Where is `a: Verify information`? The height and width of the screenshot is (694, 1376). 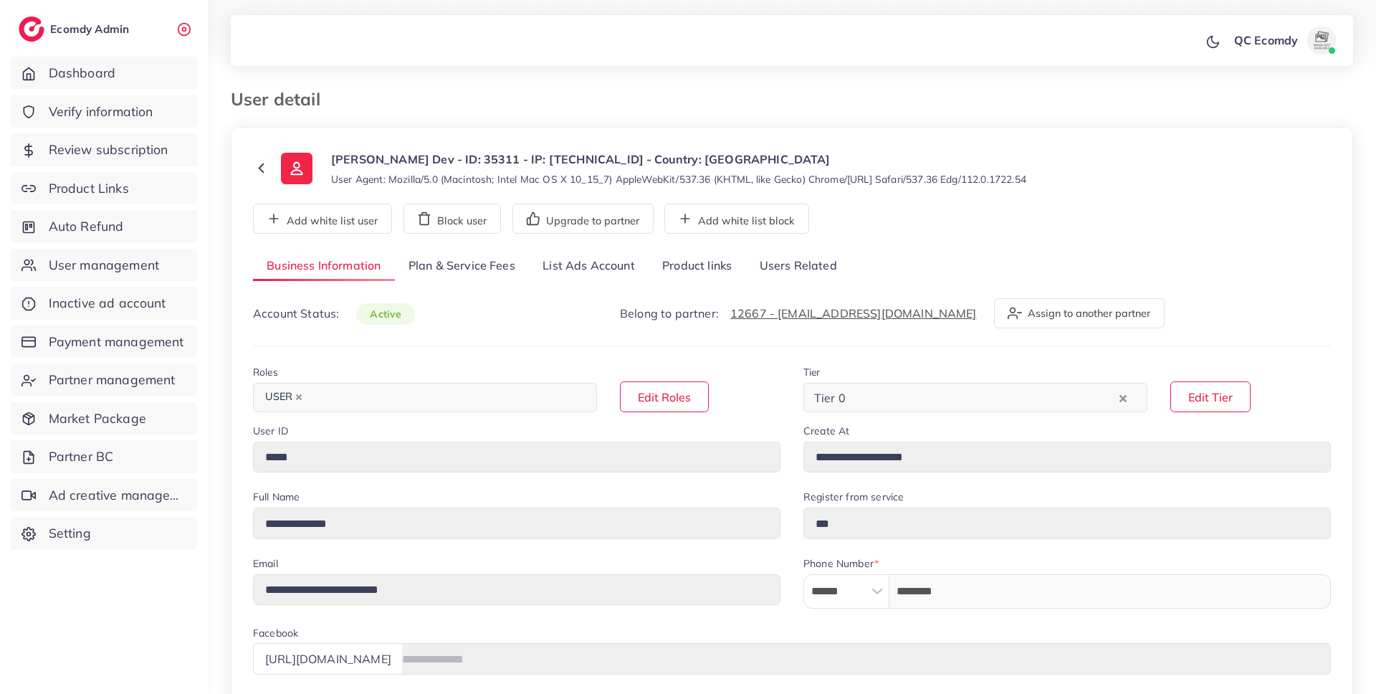
a: Verify information is located at coordinates (104, 112).